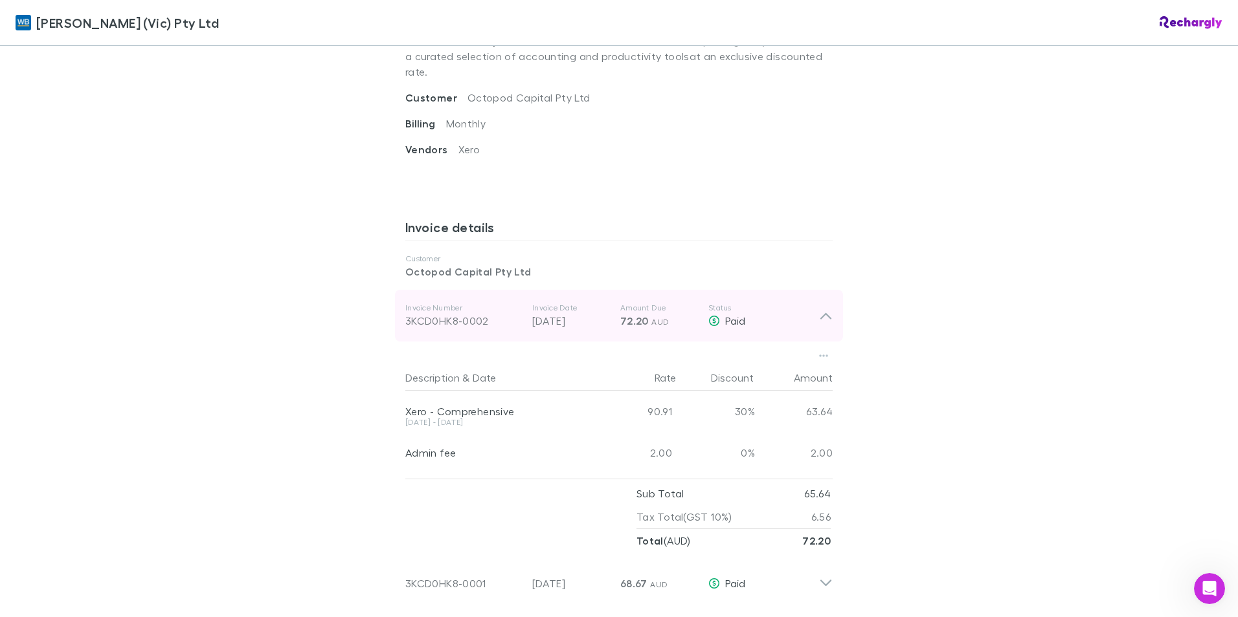  I want to click on p: Invoice Date, so click(571, 308).